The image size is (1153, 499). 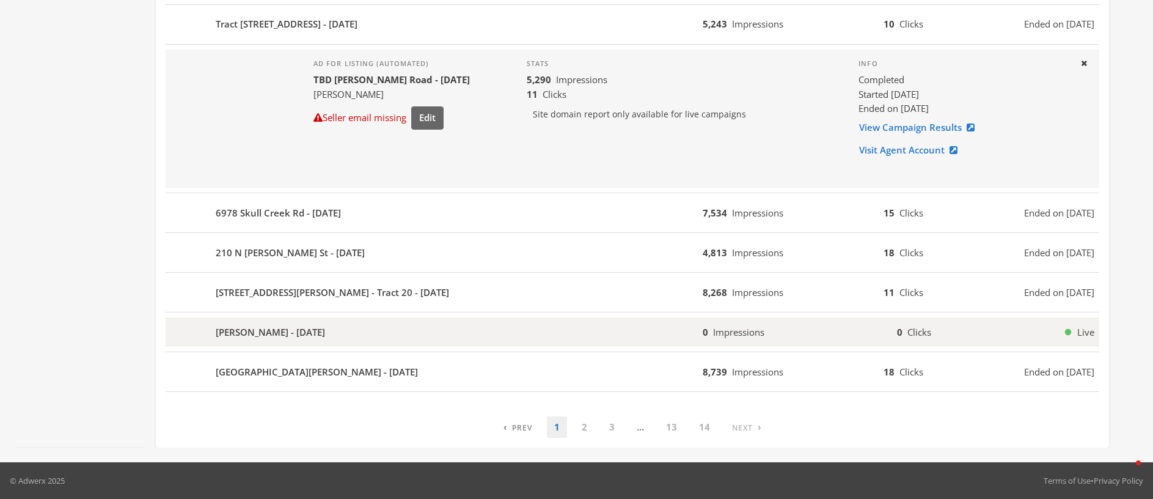 What do you see at coordinates (672, 426) in the screenshot?
I see `a: 13` at bounding box center [672, 426].